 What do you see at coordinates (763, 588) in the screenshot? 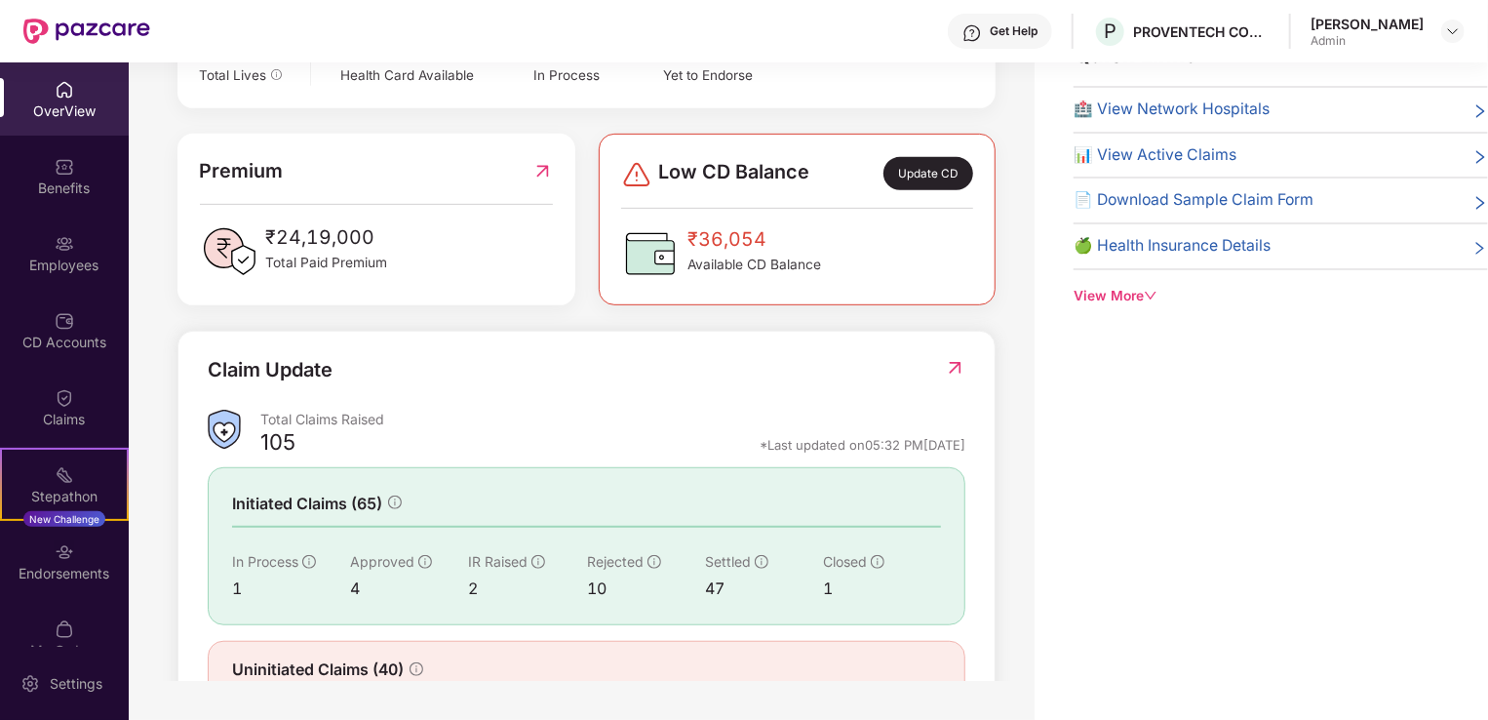
I see `div: 47` at bounding box center [763, 588].